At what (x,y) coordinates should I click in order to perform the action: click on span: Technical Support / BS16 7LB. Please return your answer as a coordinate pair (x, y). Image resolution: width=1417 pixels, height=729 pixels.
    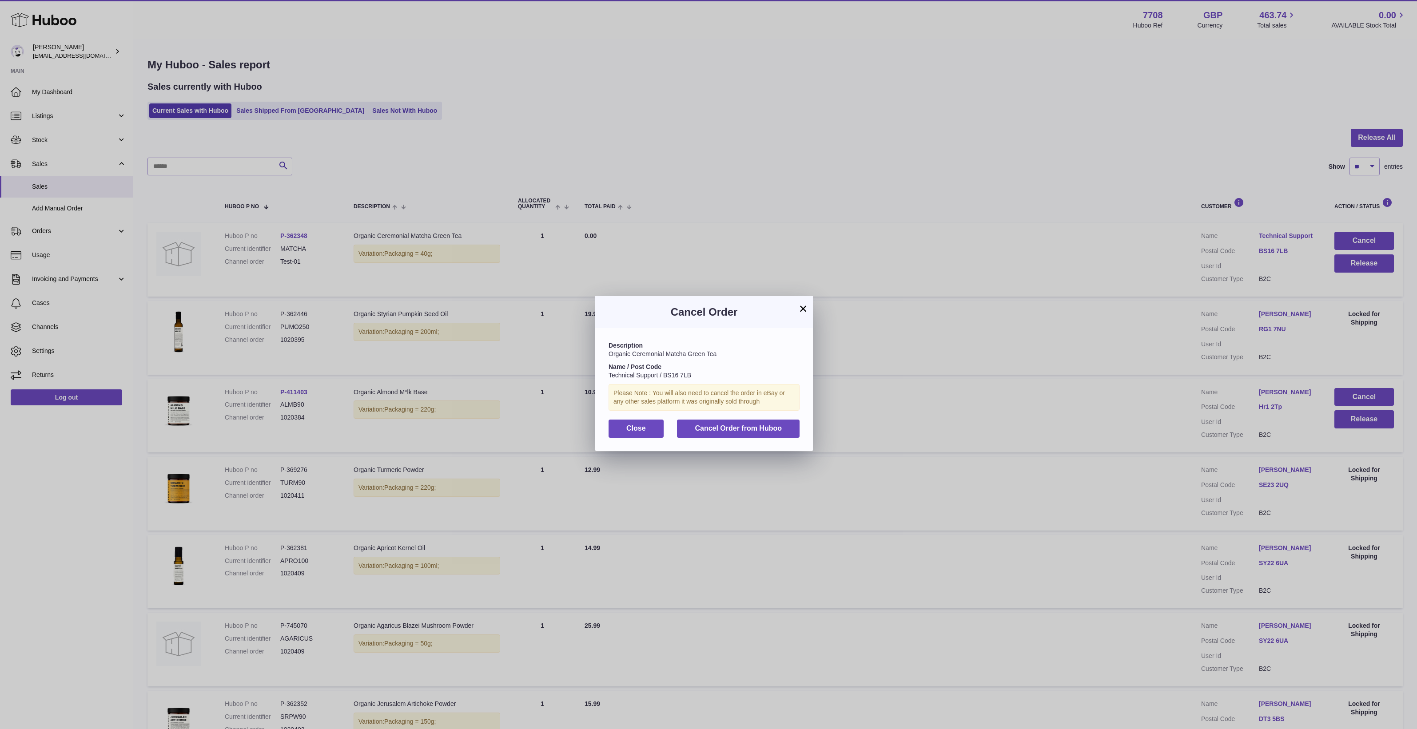
    Looking at the image, I should click on (650, 375).